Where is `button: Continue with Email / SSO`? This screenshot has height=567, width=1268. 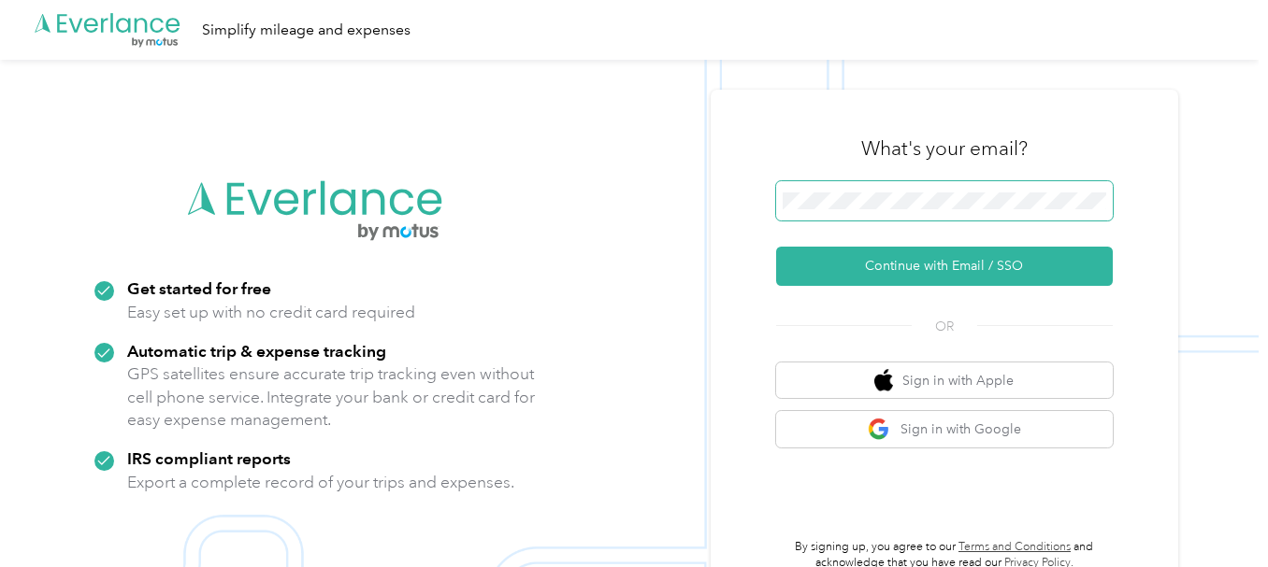
button: Continue with Email / SSO is located at coordinates (944, 266).